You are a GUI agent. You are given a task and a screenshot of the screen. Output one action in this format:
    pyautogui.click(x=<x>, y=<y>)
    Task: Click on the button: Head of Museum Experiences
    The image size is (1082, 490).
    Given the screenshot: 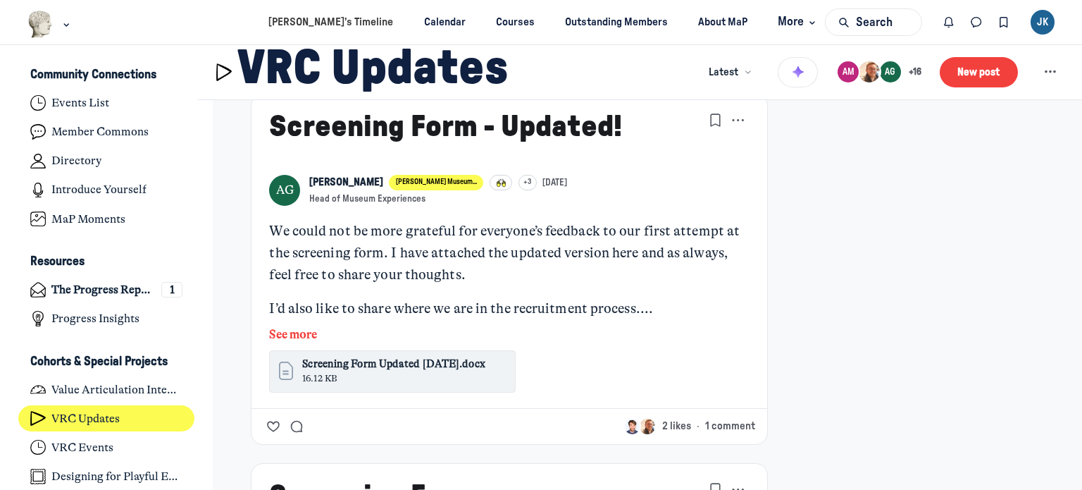 What is the action you would take?
    pyautogui.click(x=367, y=199)
    